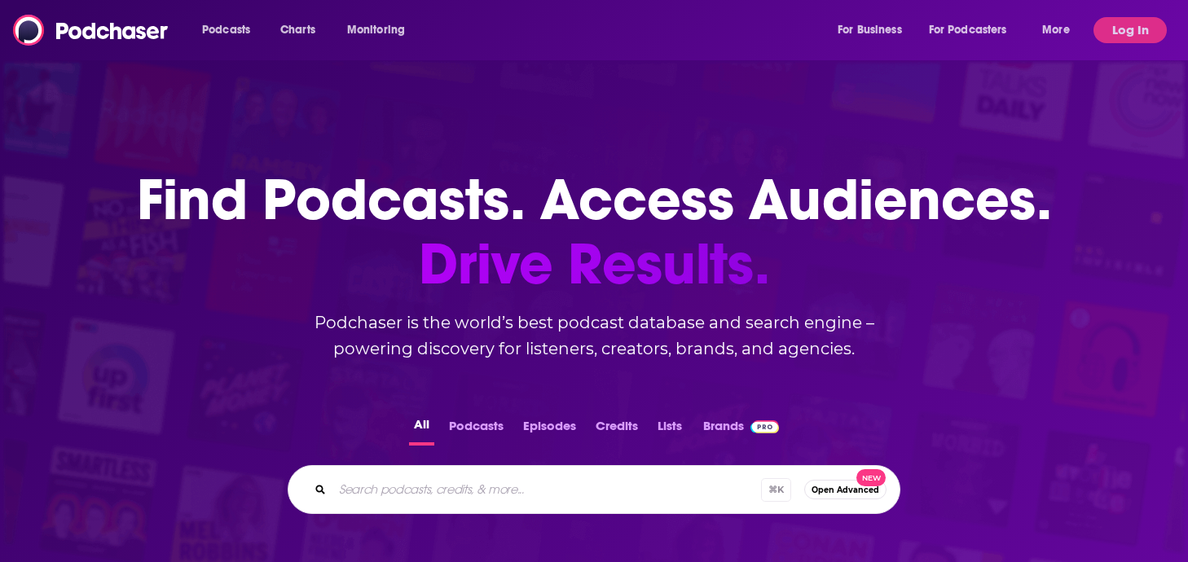 The width and height of the screenshot is (1188, 562). Describe the element at coordinates (421, 429) in the screenshot. I see `button: All` at that location.